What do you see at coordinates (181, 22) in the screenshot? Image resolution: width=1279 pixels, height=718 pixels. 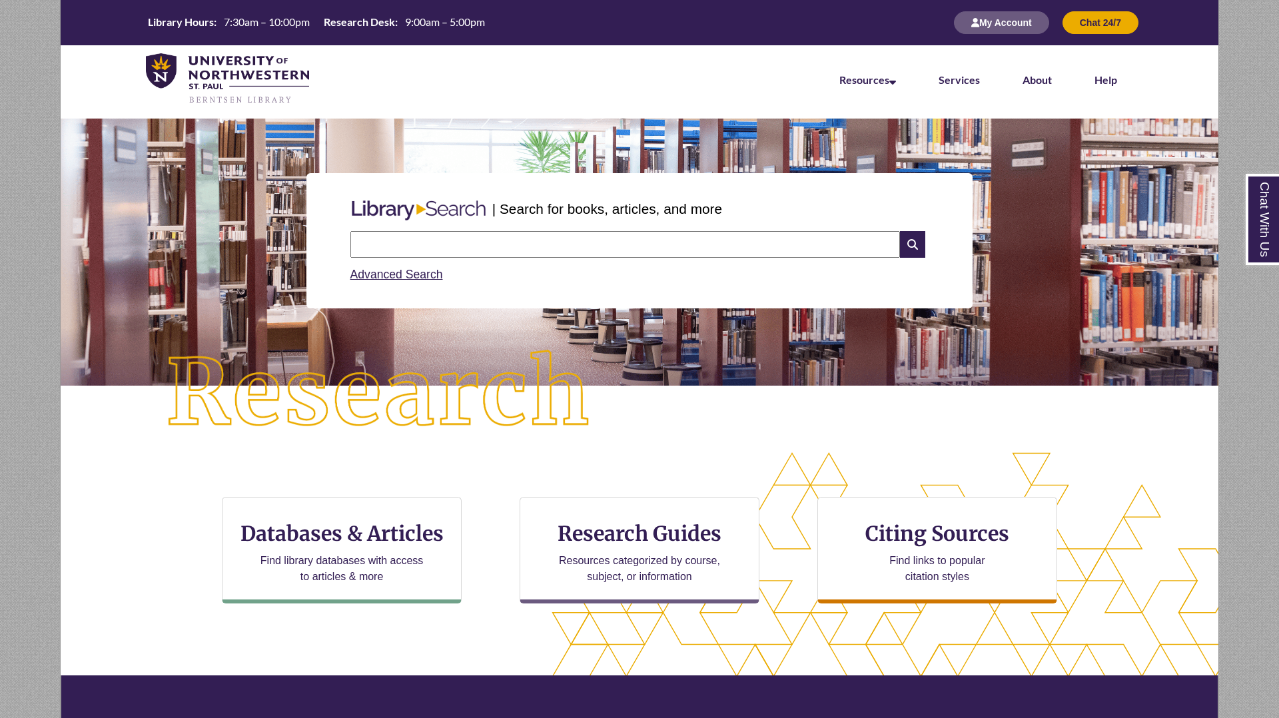 I see `th: Library Hours:` at bounding box center [181, 22].